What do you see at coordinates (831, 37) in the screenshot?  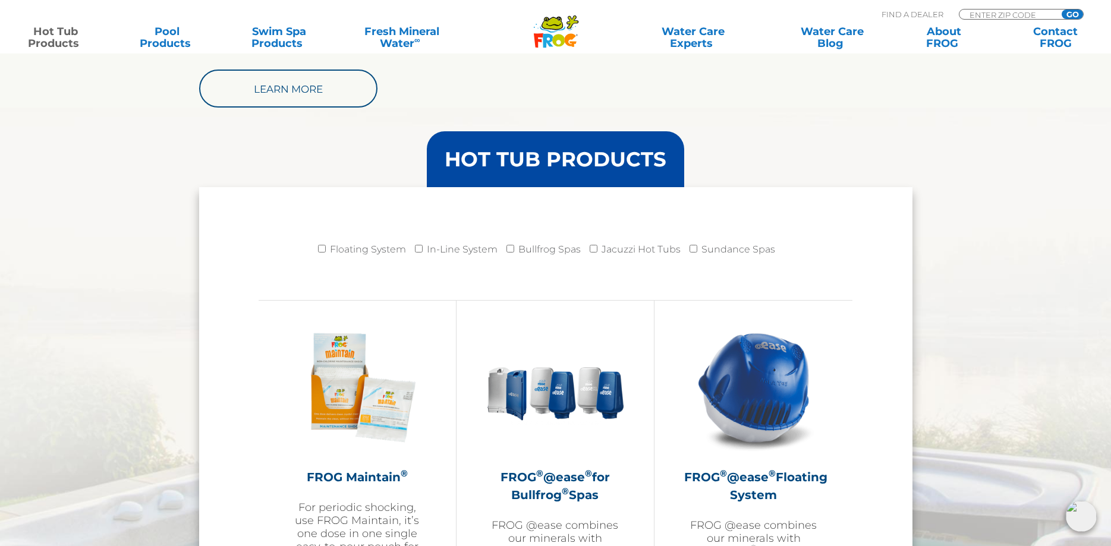 I see `a: Water CareBlog` at bounding box center [831, 37].